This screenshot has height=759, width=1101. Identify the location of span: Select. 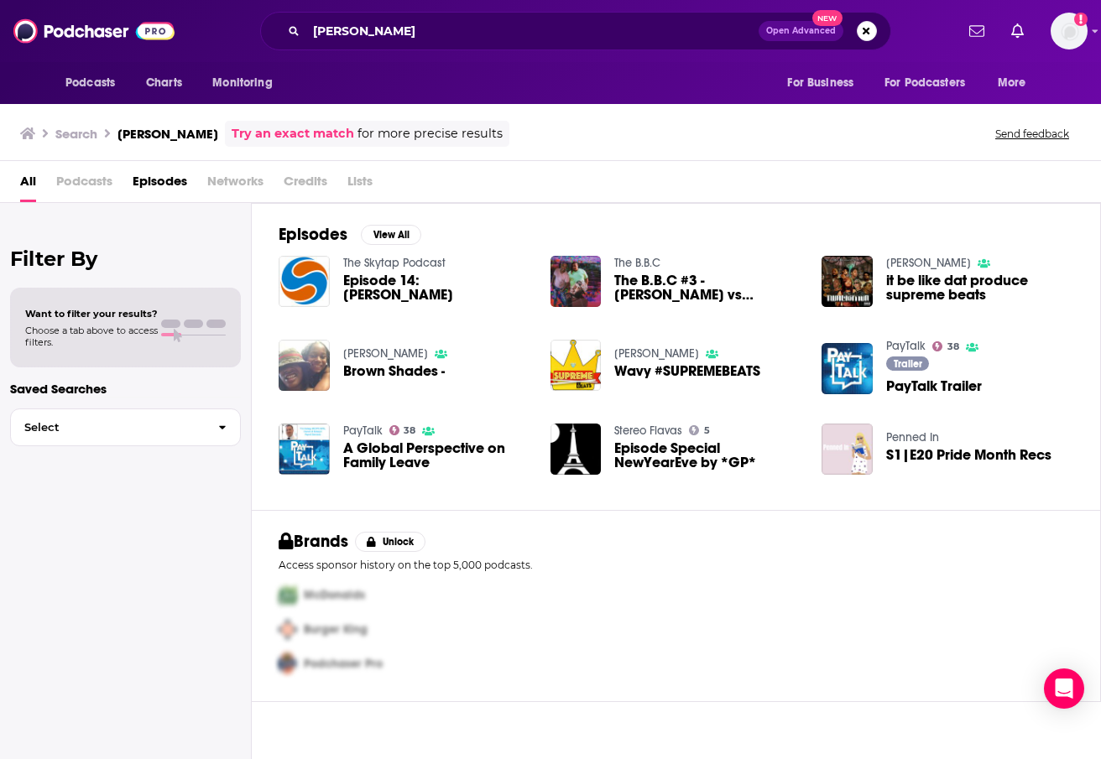
(107, 427).